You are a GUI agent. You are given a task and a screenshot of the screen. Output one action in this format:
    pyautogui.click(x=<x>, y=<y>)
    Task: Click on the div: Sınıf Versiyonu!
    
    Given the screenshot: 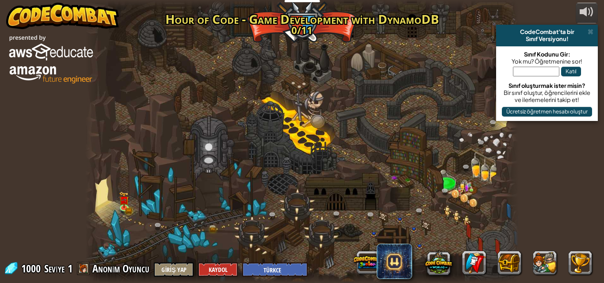 What is the action you would take?
    pyautogui.click(x=547, y=39)
    